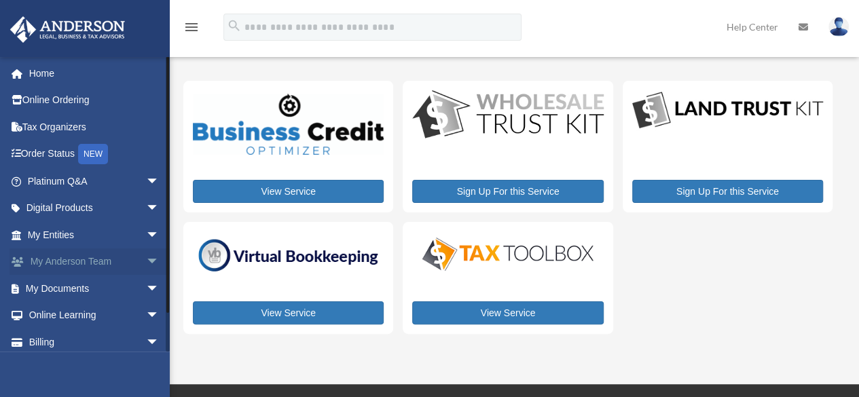  Describe the element at coordinates (191, 29) in the screenshot. I see `a: menu` at that location.